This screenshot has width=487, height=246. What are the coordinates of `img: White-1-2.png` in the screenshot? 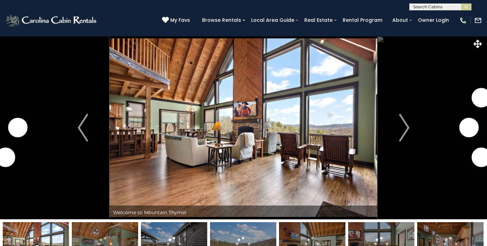 It's located at (52, 20).